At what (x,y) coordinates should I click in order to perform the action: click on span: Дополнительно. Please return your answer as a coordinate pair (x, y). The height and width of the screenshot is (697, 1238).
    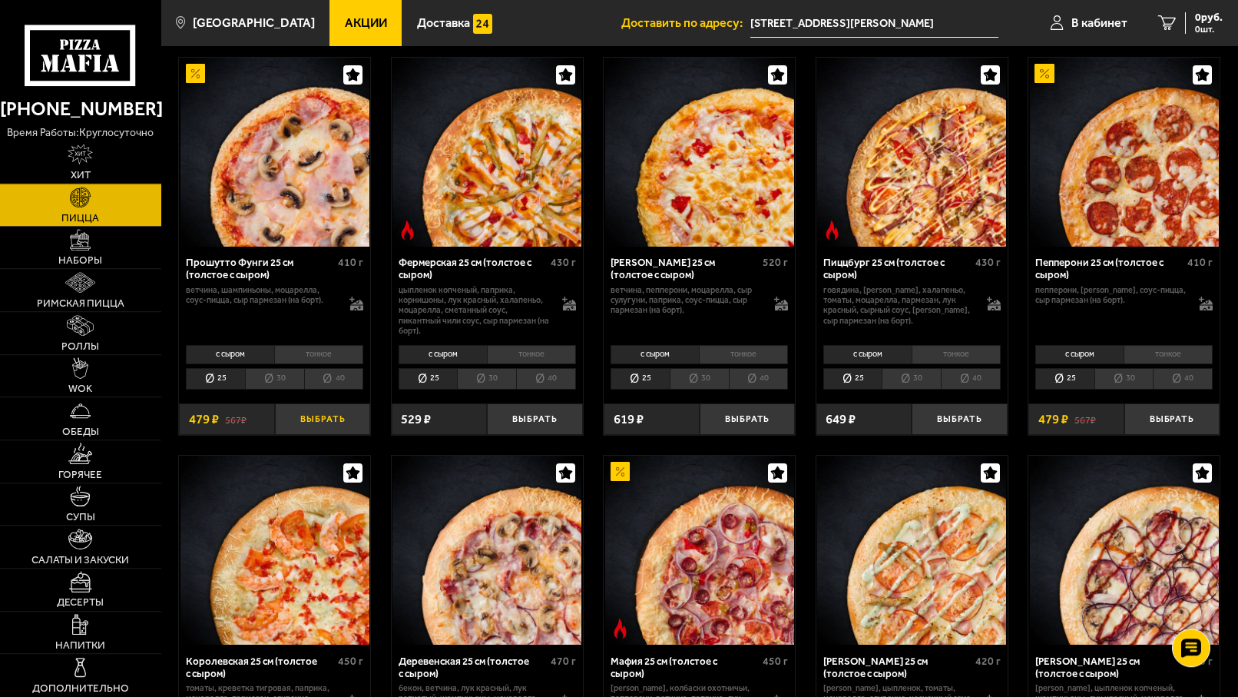
    Looking at the image, I should click on (81, 688).